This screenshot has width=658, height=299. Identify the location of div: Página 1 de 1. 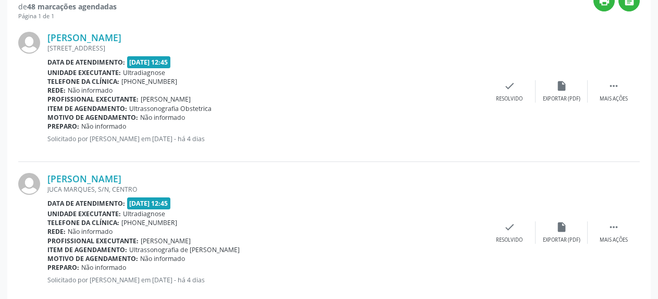
(67, 16).